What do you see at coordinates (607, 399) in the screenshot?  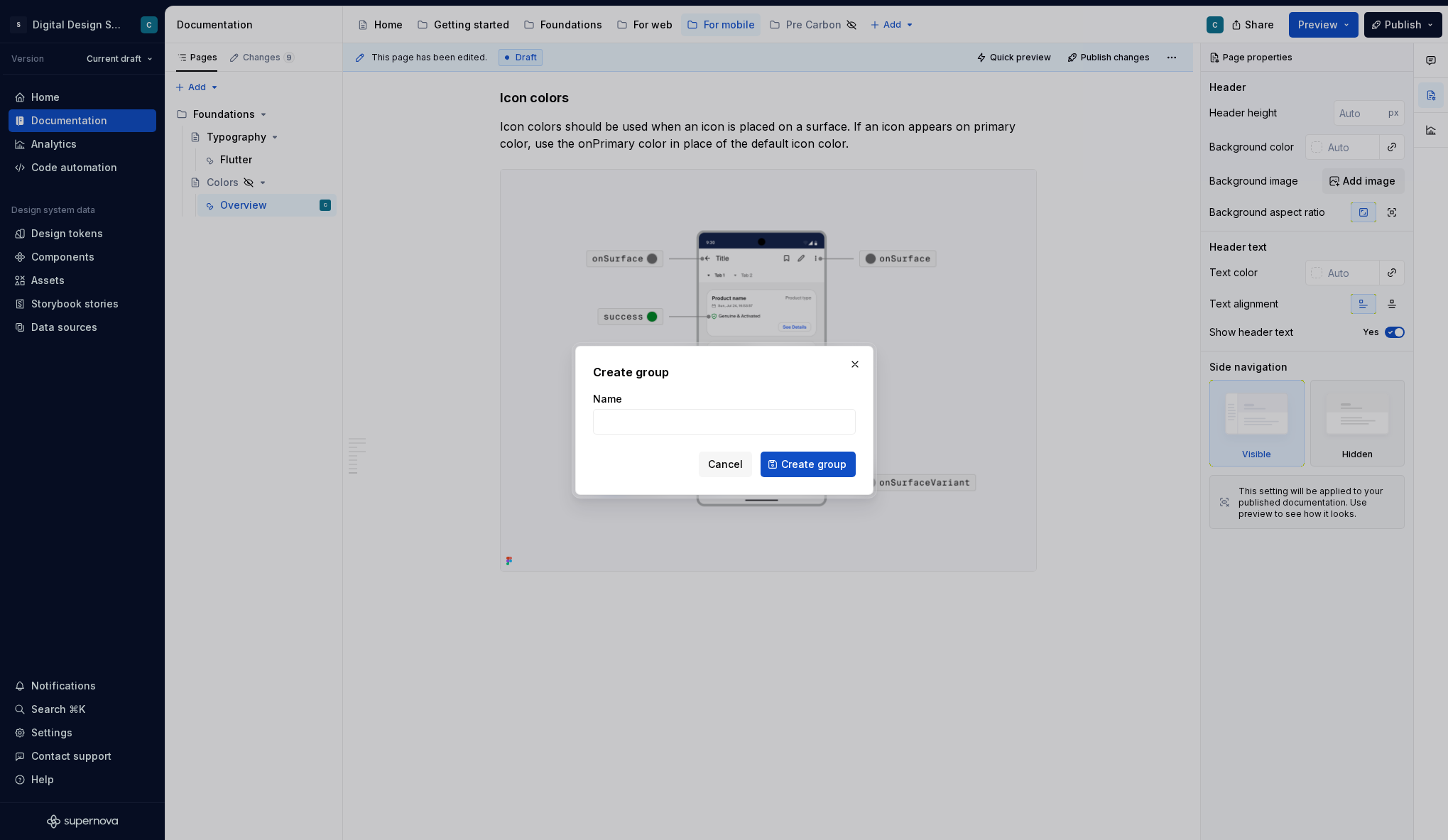 I see `label: Name` at bounding box center [607, 399].